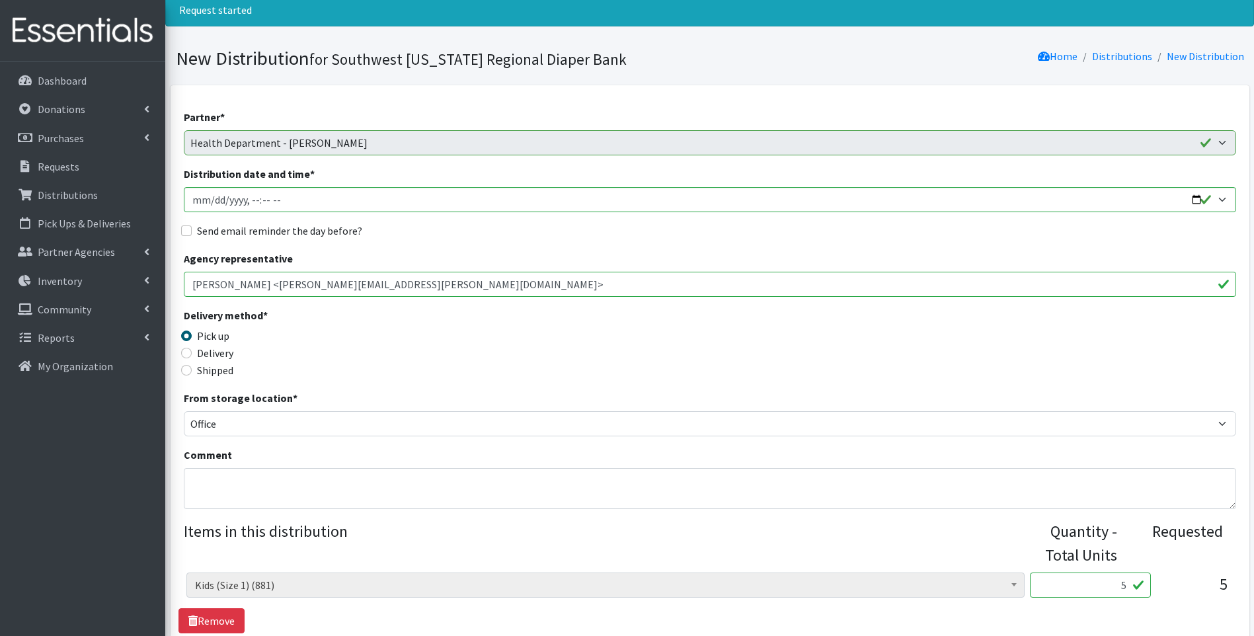 This screenshot has height=636, width=1254. I want to click on p: Community, so click(64, 309).